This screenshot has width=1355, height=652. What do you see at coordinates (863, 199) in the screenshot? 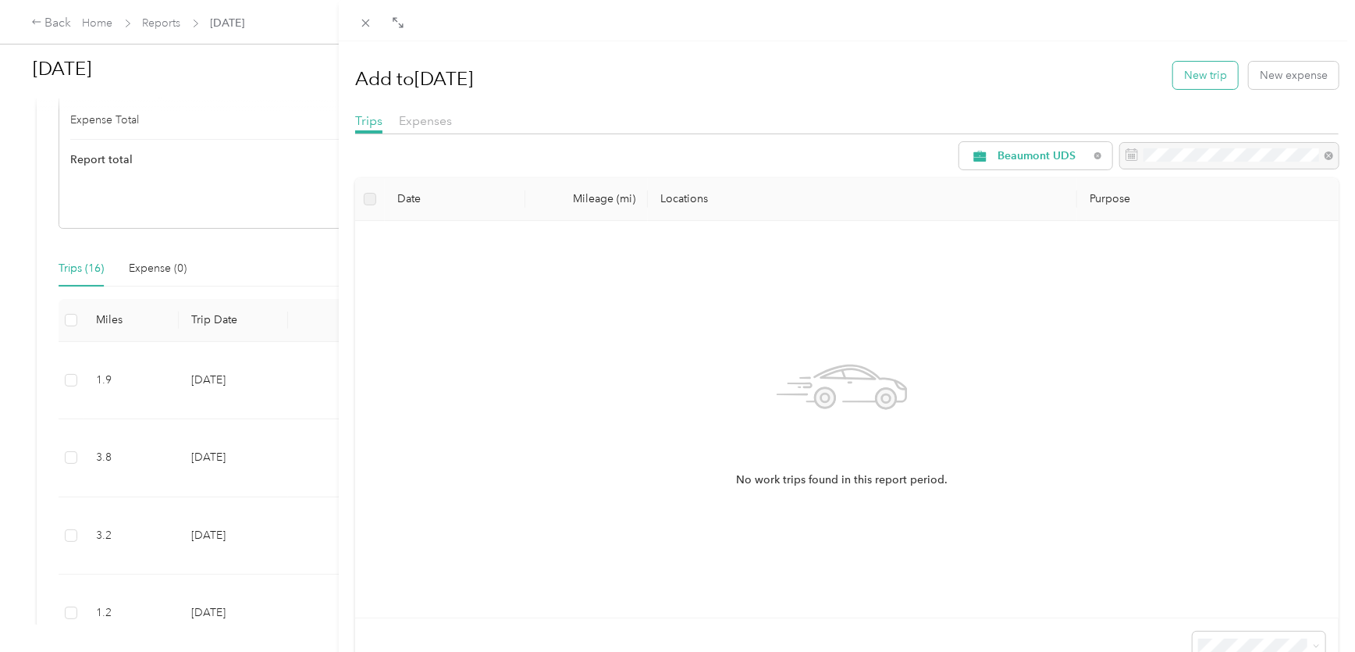
I see `th: Locations` at bounding box center [863, 199].